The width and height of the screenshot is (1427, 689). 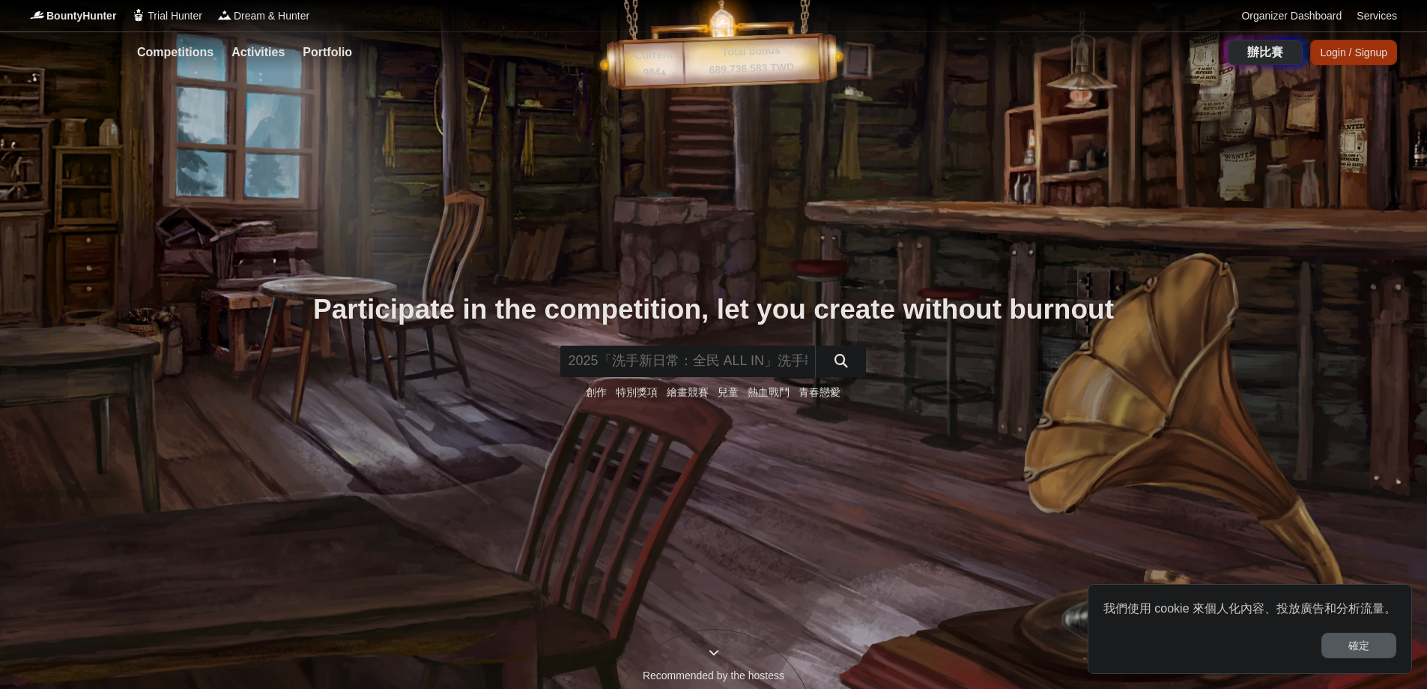 I want to click on div: Participate in the competition, let you create without burnout, so click(x=713, y=309).